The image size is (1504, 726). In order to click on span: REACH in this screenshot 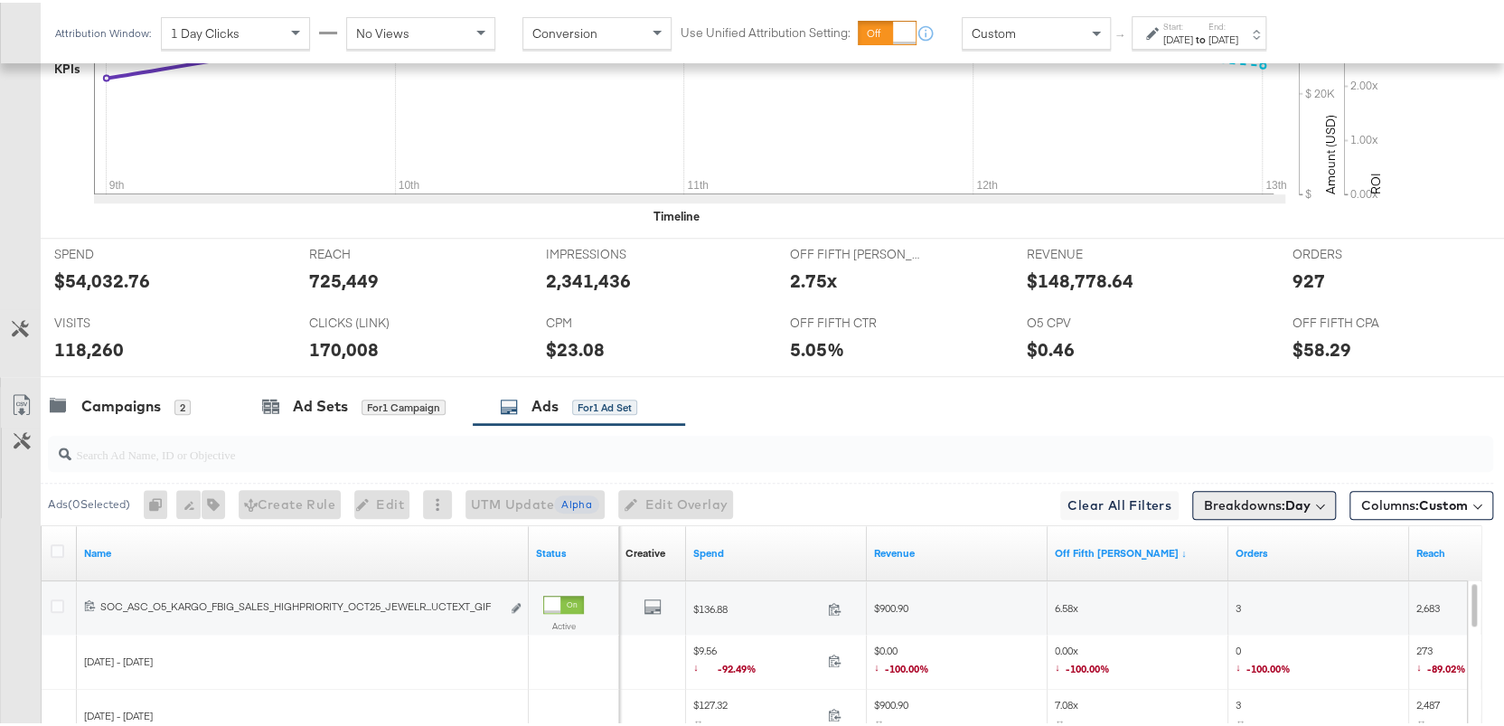, I will do `click(377, 251)`.